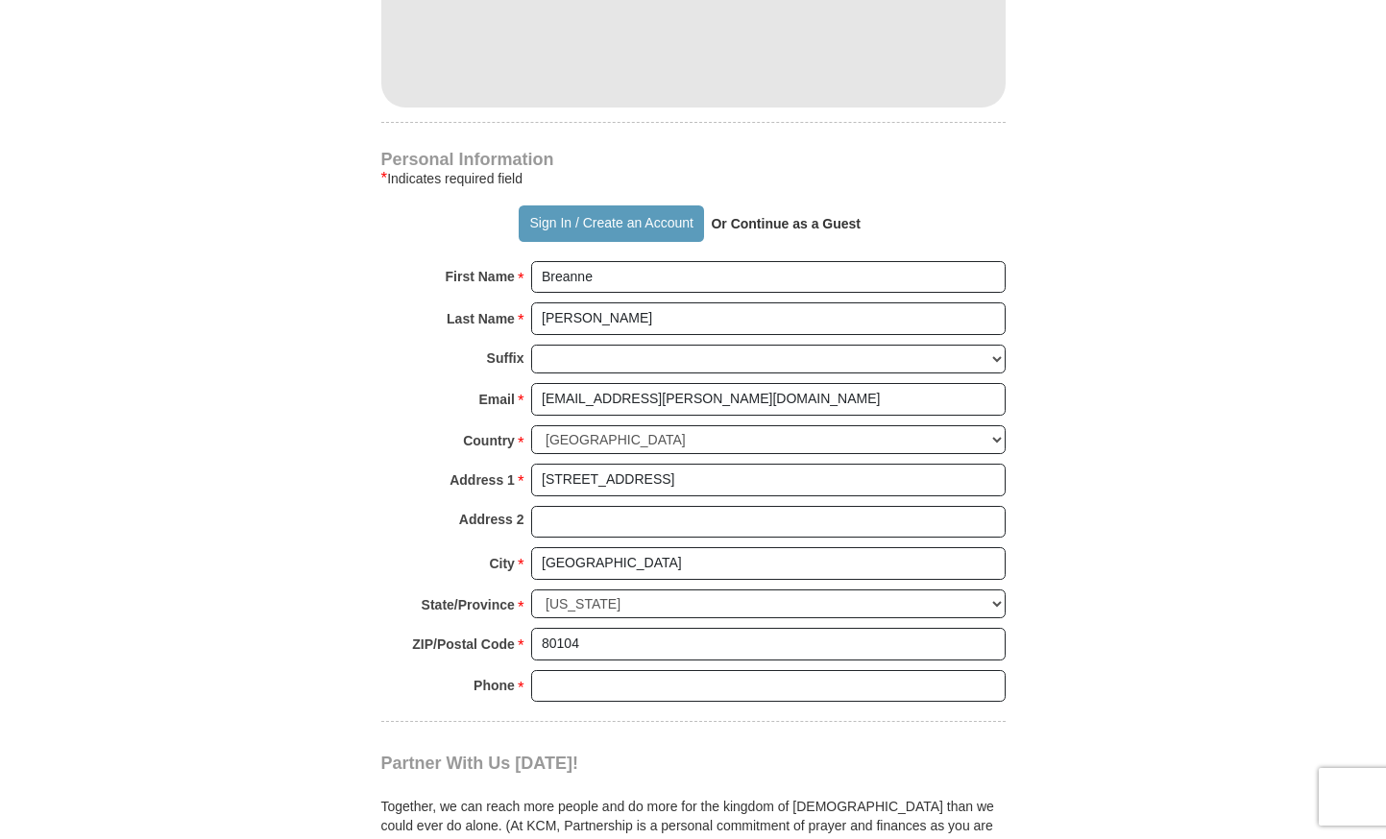 The width and height of the screenshot is (1386, 839). I want to click on strong: First Name, so click(480, 277).